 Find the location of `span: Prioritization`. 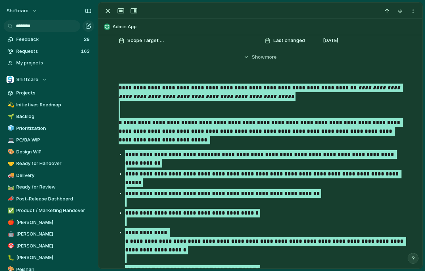

span: Prioritization is located at coordinates (54, 128).